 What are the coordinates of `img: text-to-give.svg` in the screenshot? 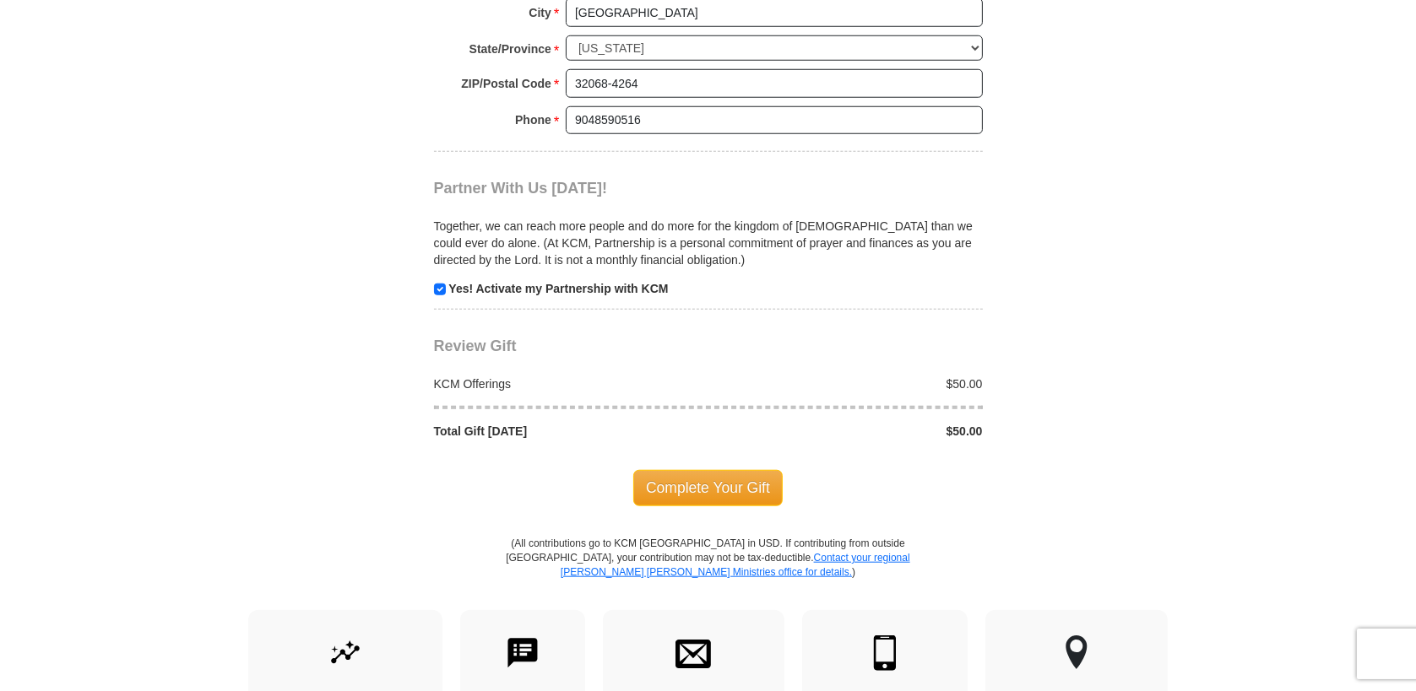 It's located at (523, 653).